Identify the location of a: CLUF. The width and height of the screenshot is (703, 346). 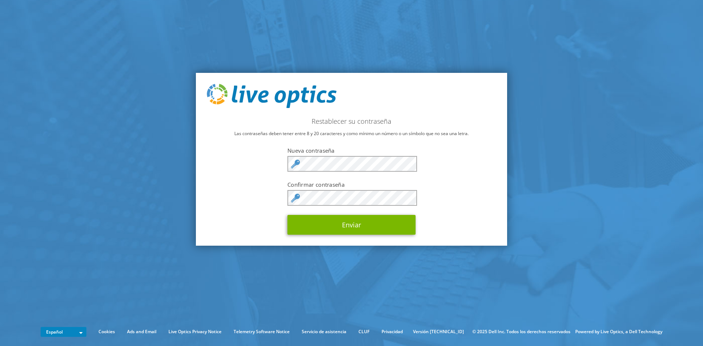
(364, 332).